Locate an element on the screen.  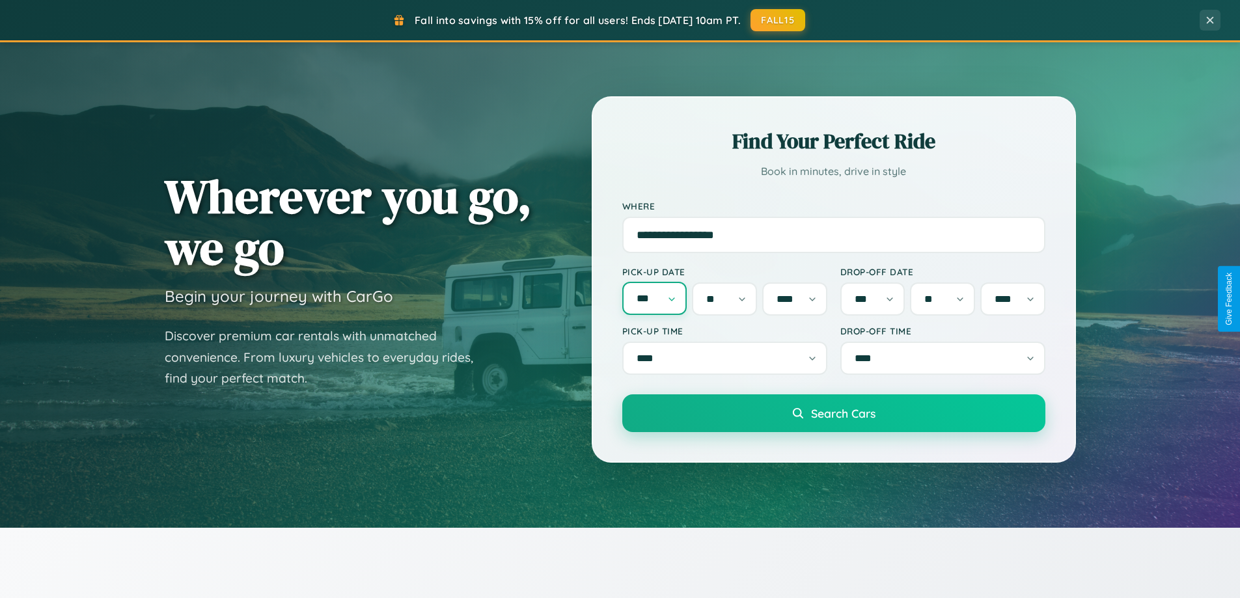
h3: Begin your journey with CarGo is located at coordinates (279, 296).